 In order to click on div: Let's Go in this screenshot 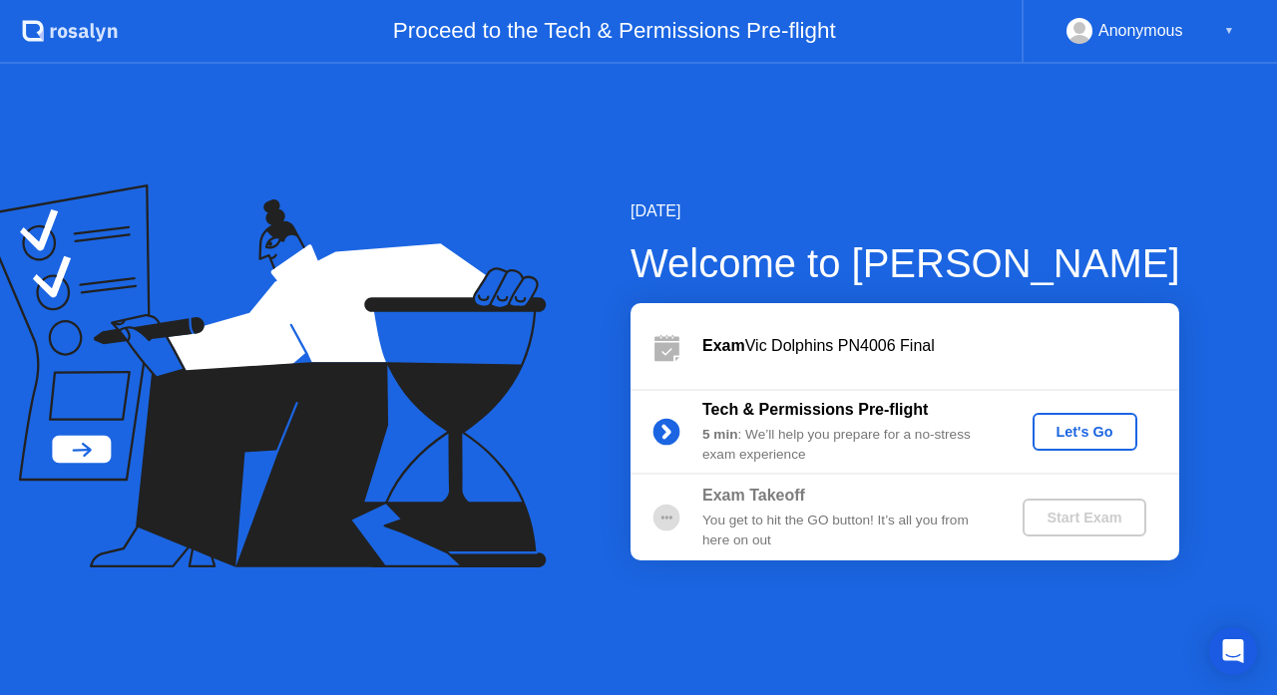, I will do `click(1084, 432)`.